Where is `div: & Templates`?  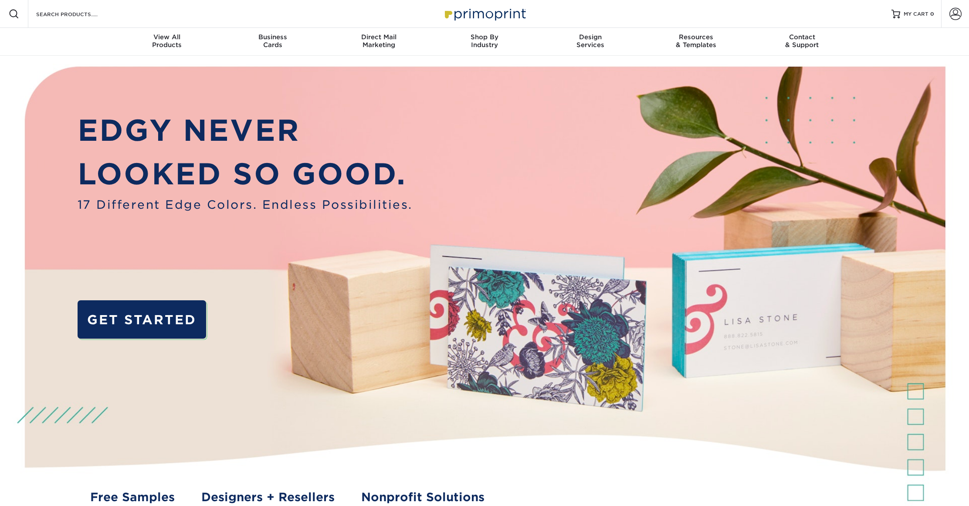 div: & Templates is located at coordinates (696, 41).